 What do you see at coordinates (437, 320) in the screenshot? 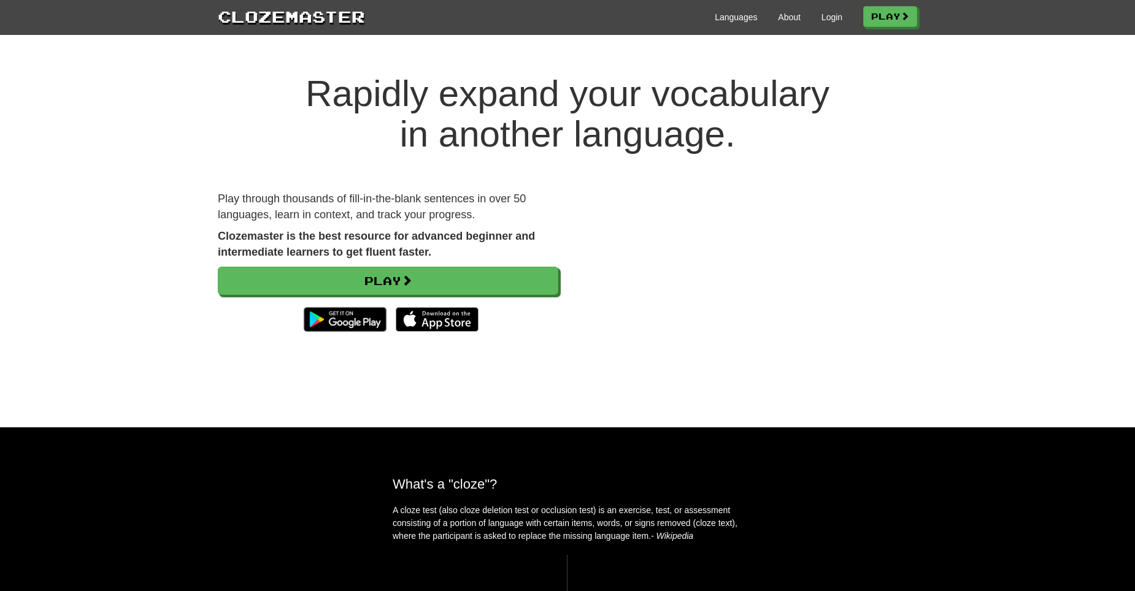
I see `img: Download_on_the_App_Store_Badge_US-UK_135x40-25178aeef6eb6b83b96f5f2d004eda3bffbb37122de64afbaef7...` at bounding box center [437, 320].